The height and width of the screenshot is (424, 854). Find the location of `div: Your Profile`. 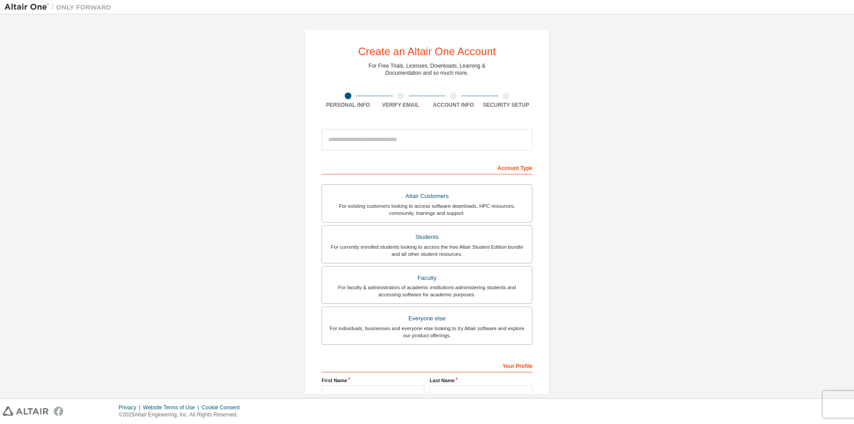

div: Your Profile is located at coordinates (427, 365).